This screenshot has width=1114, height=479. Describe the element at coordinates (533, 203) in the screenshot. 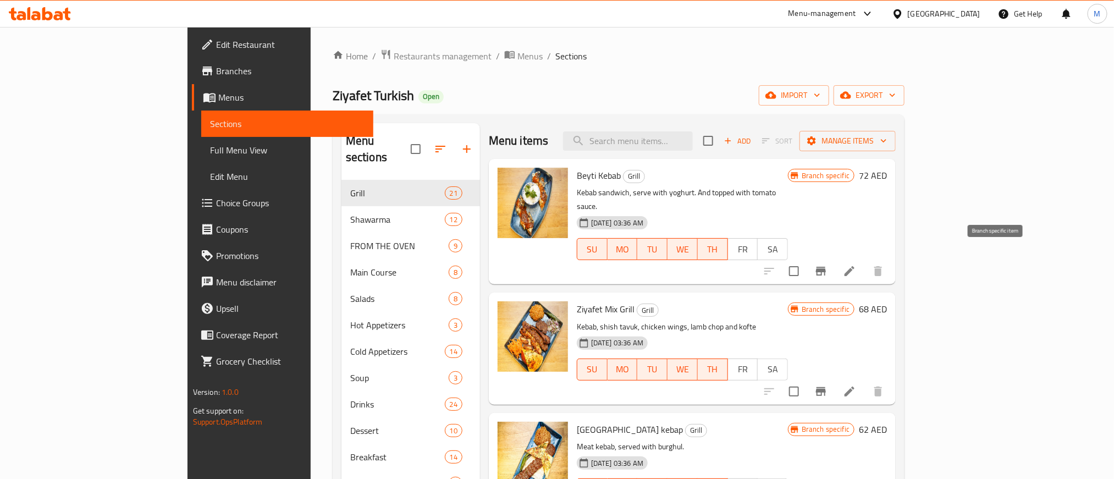

I see `img: Beyti Kebab` at that location.